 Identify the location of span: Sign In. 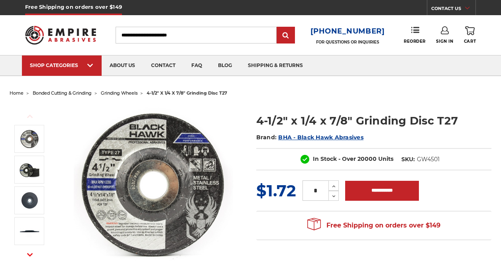
(444, 41).